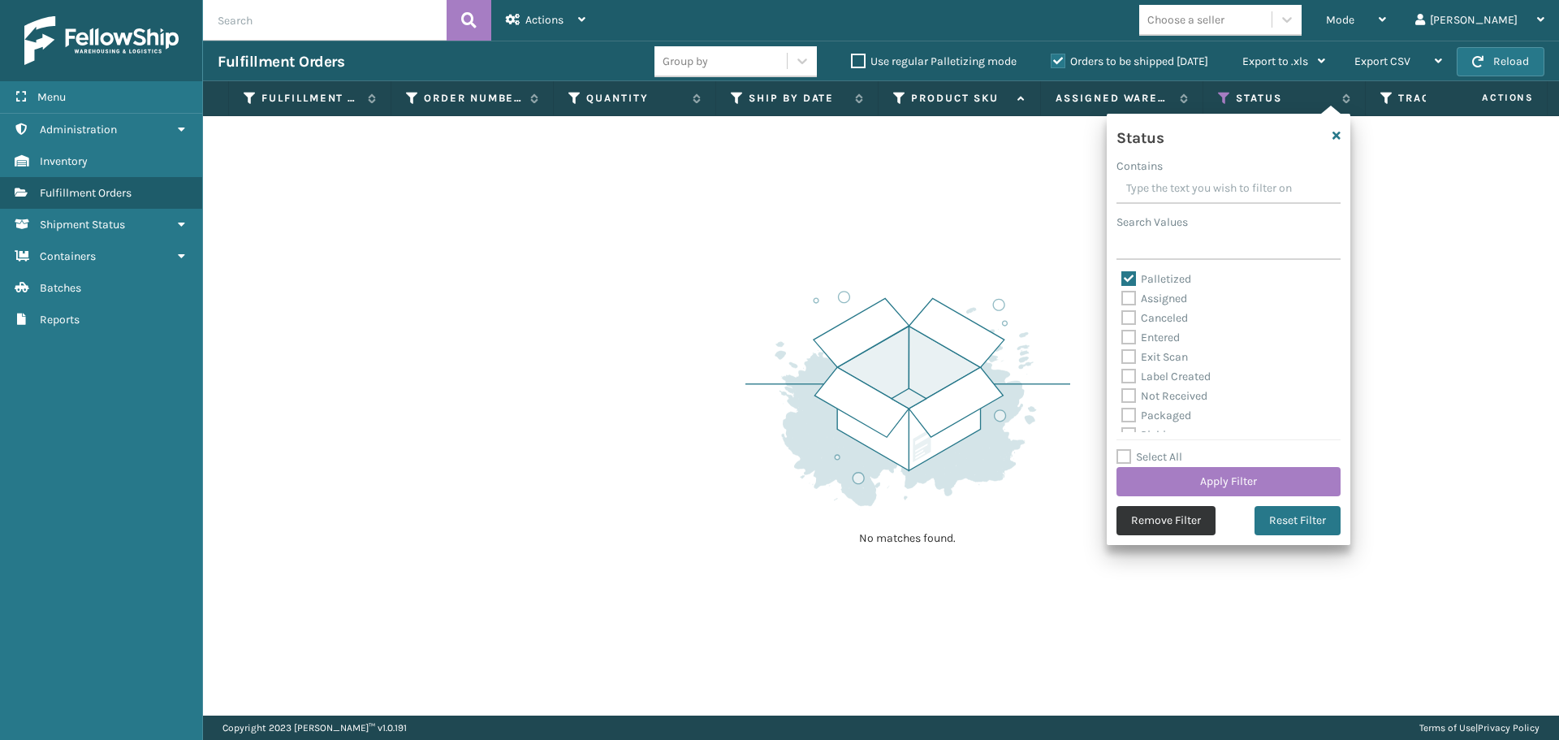  Describe the element at coordinates (82, 224) in the screenshot. I see `span: Shipment Status` at that location.